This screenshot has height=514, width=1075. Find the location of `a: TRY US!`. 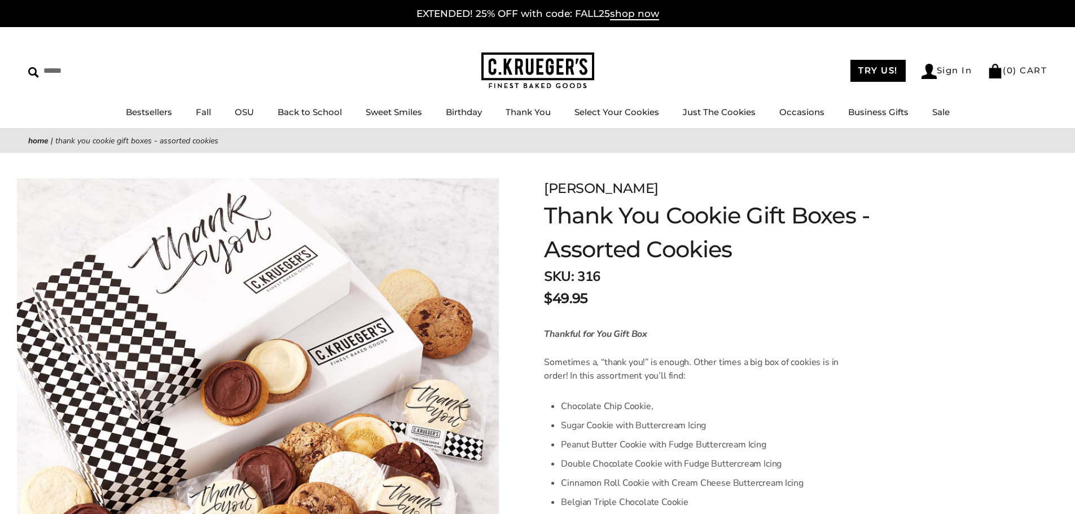

a: TRY US! is located at coordinates (878, 71).